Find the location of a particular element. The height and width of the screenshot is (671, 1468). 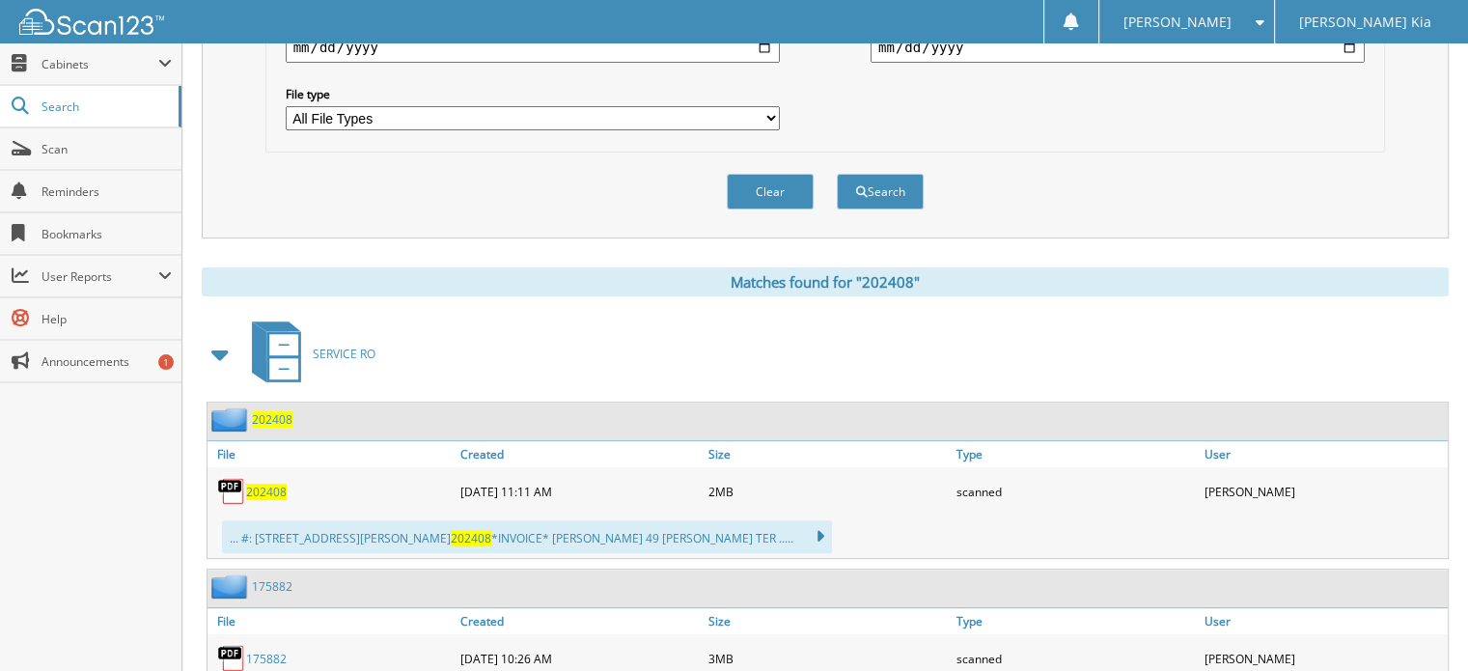

span: Scan is located at coordinates (106, 149).